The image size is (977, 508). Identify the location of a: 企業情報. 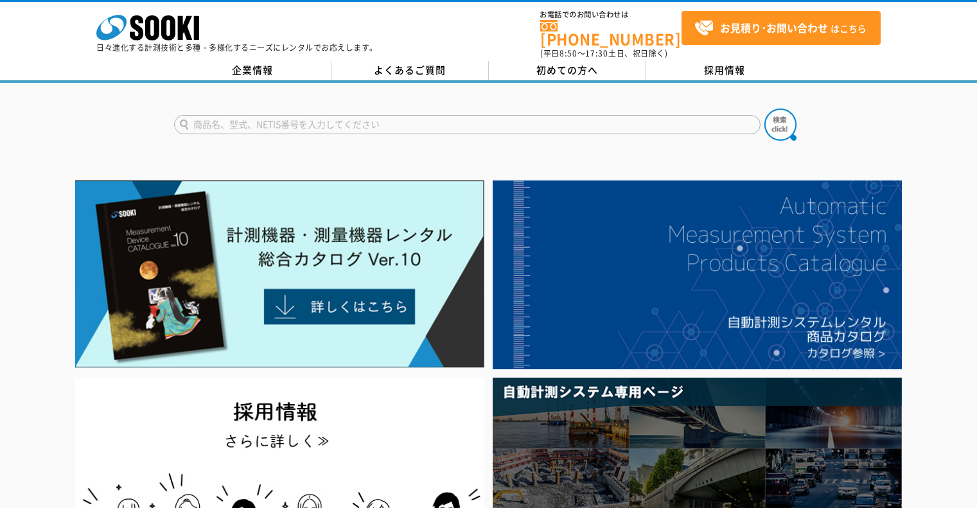
(253, 71).